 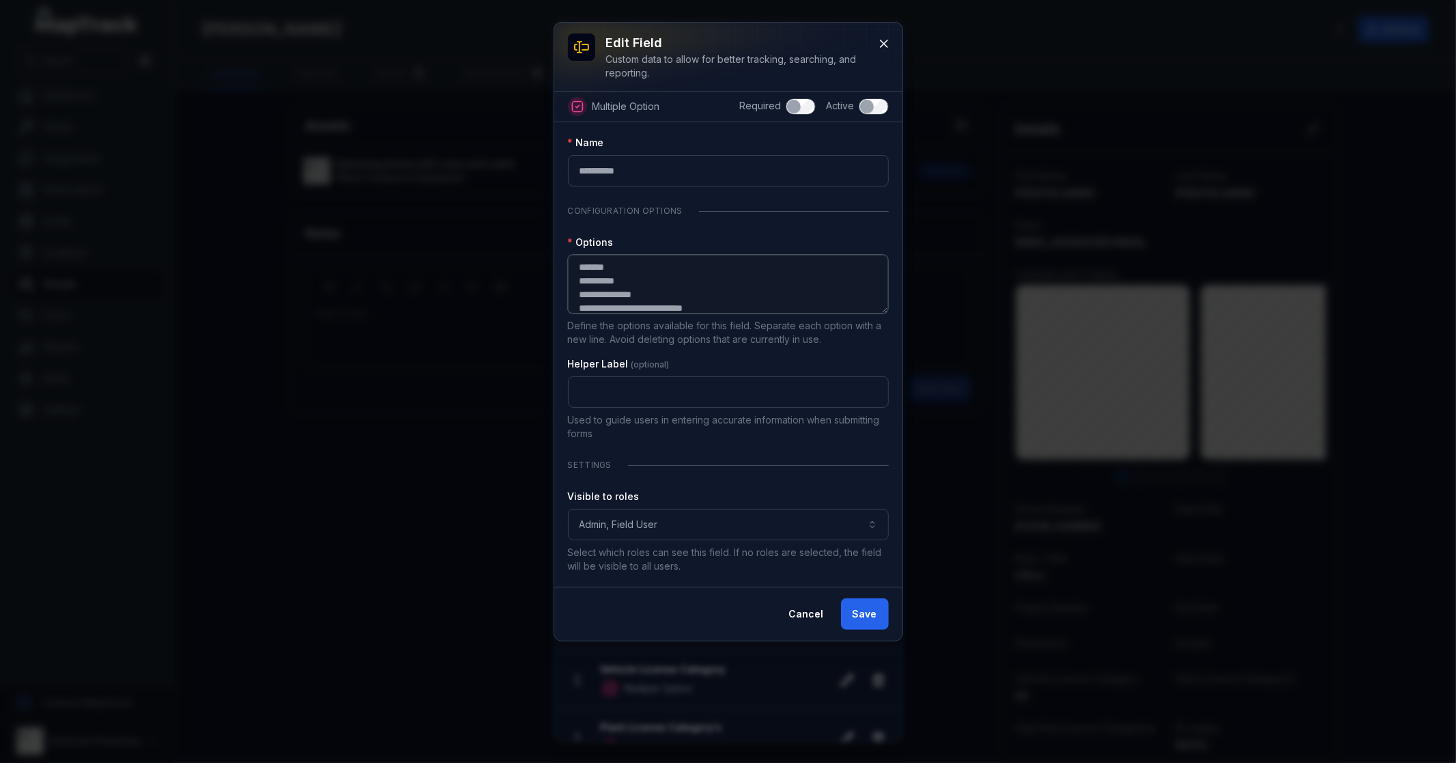 What do you see at coordinates (728, 332) in the screenshot?
I see `p: Define the options available for this field. Separate each option with a new line. Avoid deleting...` at bounding box center [728, 332].